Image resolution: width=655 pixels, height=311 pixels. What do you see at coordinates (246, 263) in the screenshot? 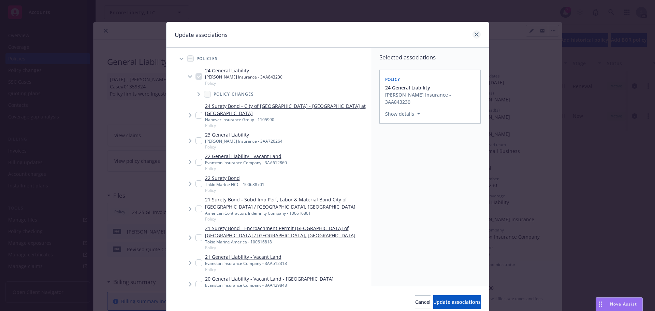
I see `div: Evanston Insurance Company - 3AA512318` at bounding box center [246, 263].